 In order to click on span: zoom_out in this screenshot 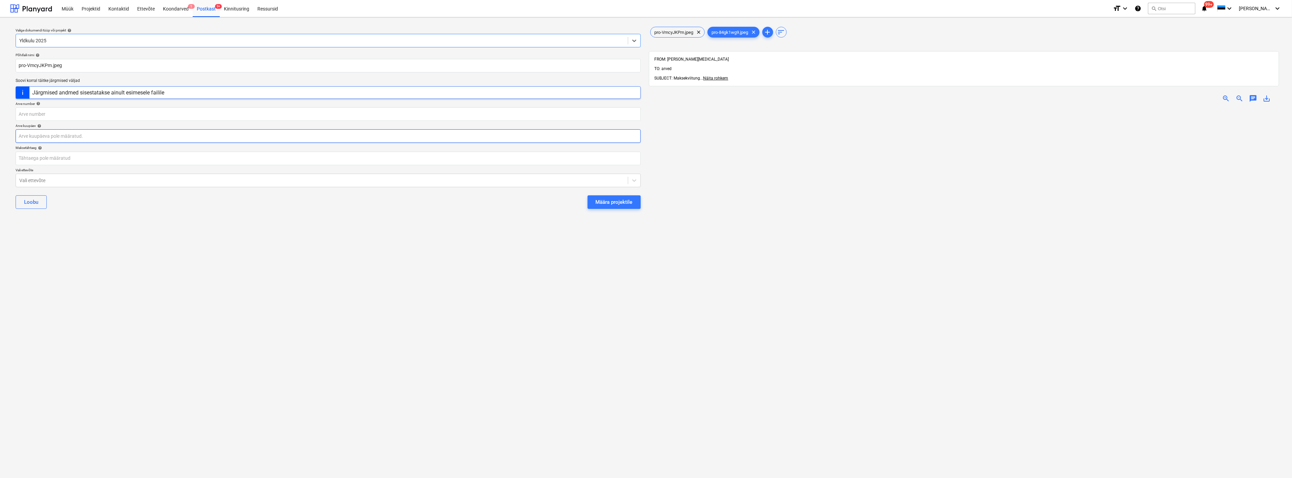, I will do `click(1240, 99)`.